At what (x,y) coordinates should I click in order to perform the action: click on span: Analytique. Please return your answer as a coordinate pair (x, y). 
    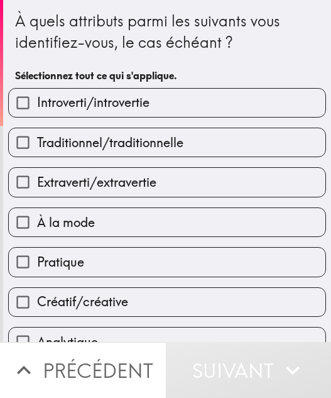
    Looking at the image, I should click on (67, 342).